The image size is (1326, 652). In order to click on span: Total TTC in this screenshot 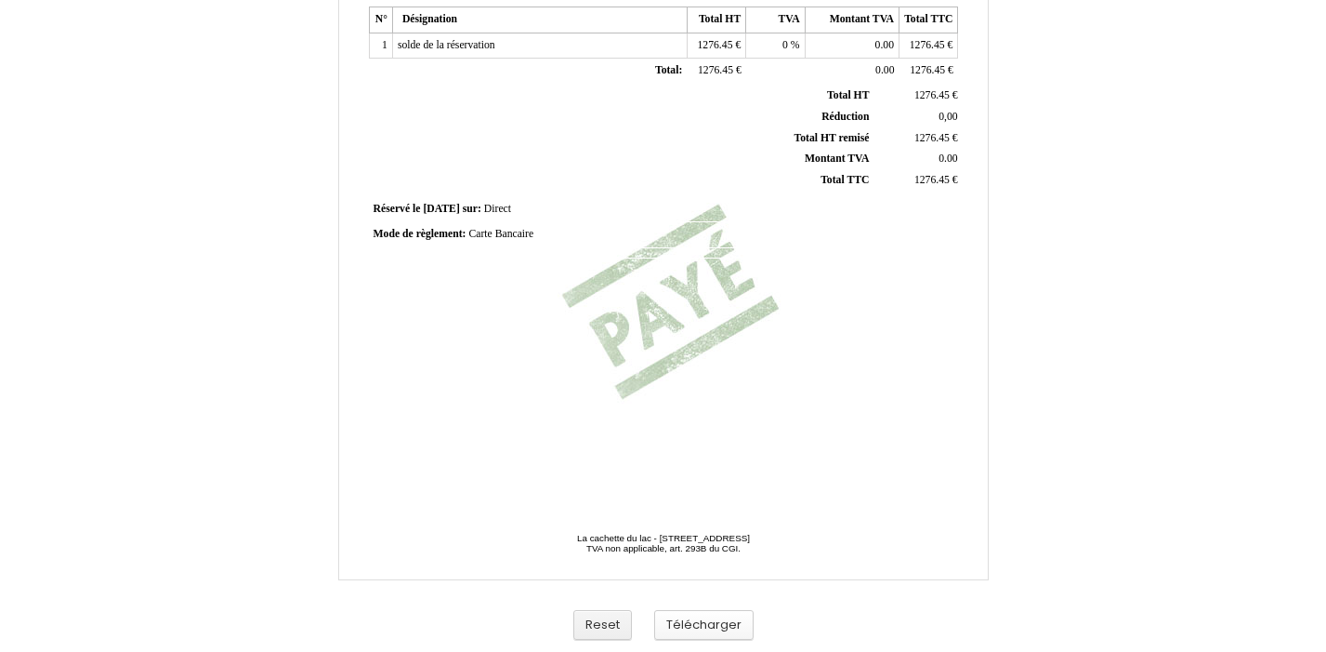, I will do `click(845, 179)`.